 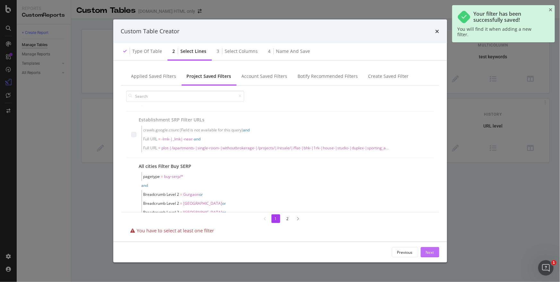 What do you see at coordinates (553, 263) in the screenshot?
I see `span: 1` at bounding box center [553, 263].